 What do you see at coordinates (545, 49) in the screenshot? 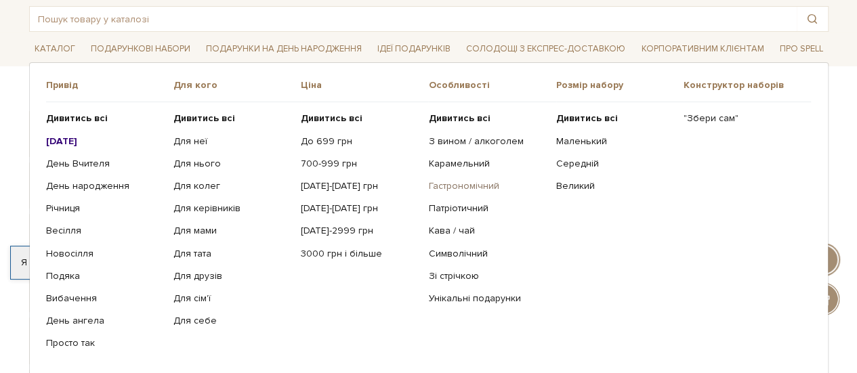
I see `a: Солодощі з експрес-доставкою` at bounding box center [545, 49].